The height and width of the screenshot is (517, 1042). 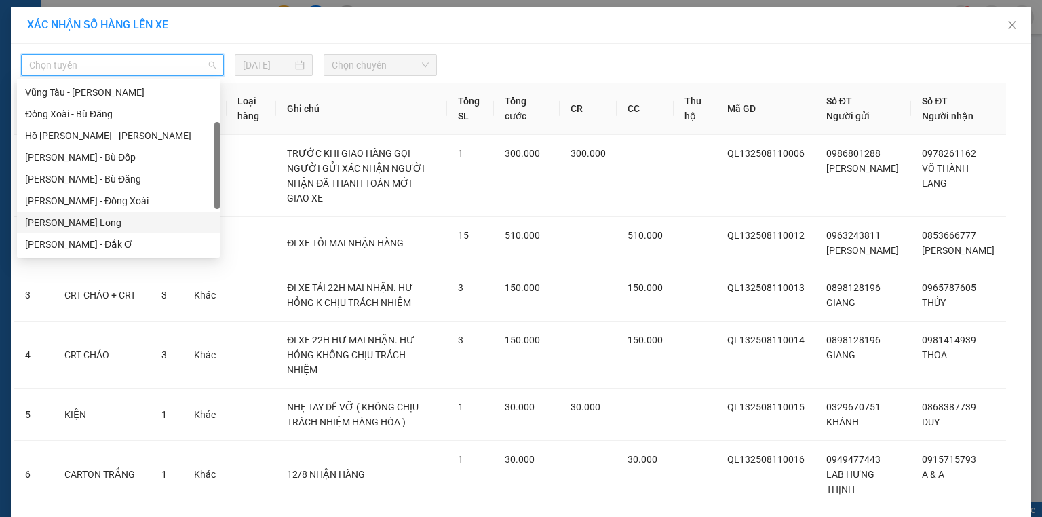 What do you see at coordinates (34, 355) in the screenshot?
I see `td: 4` at bounding box center [34, 355].